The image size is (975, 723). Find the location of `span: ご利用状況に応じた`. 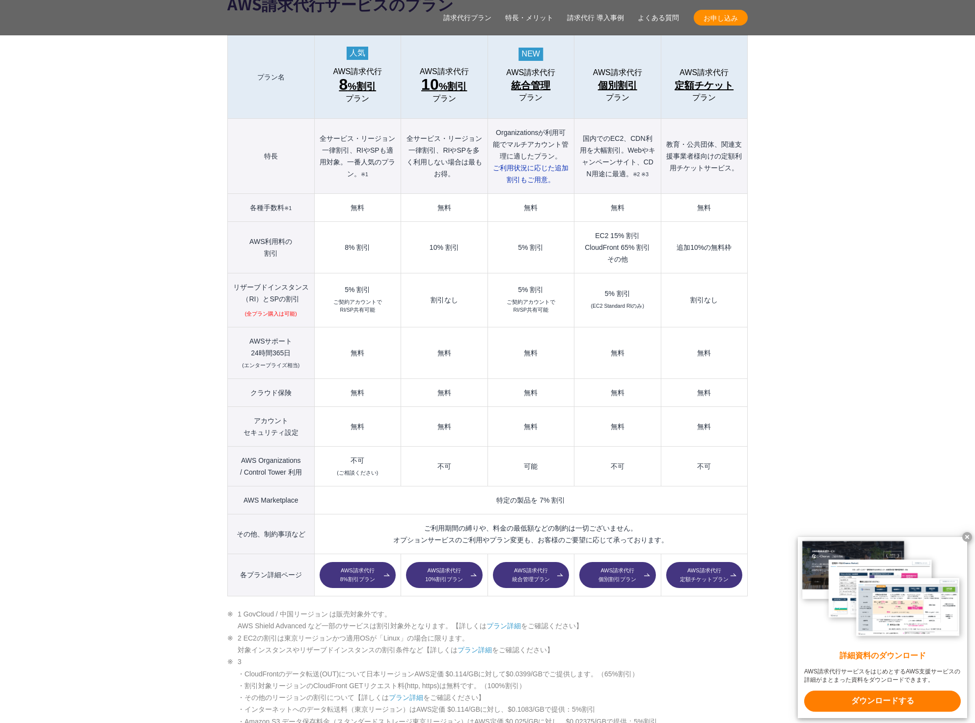

span: ご利用状況に応じた is located at coordinates (531, 174).